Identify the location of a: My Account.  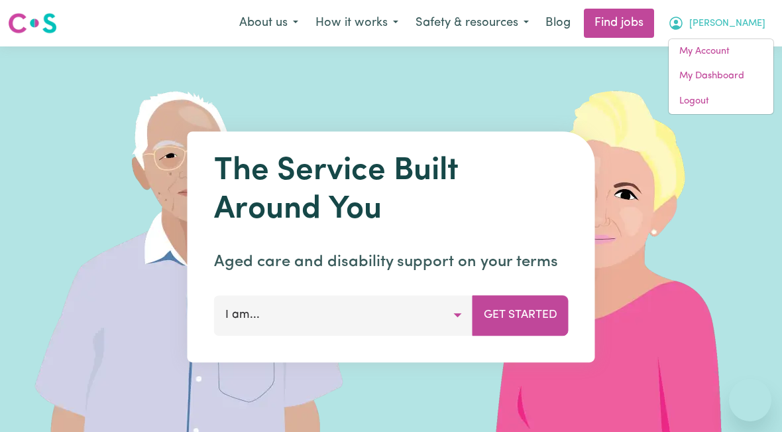
(721, 52).